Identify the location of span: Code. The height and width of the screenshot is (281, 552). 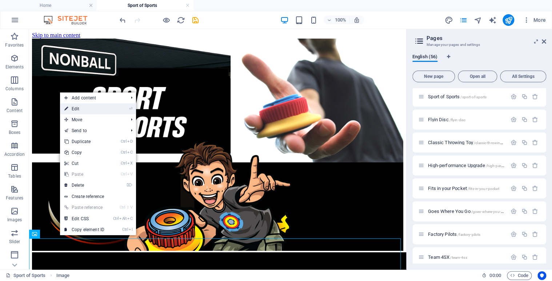
(519, 275).